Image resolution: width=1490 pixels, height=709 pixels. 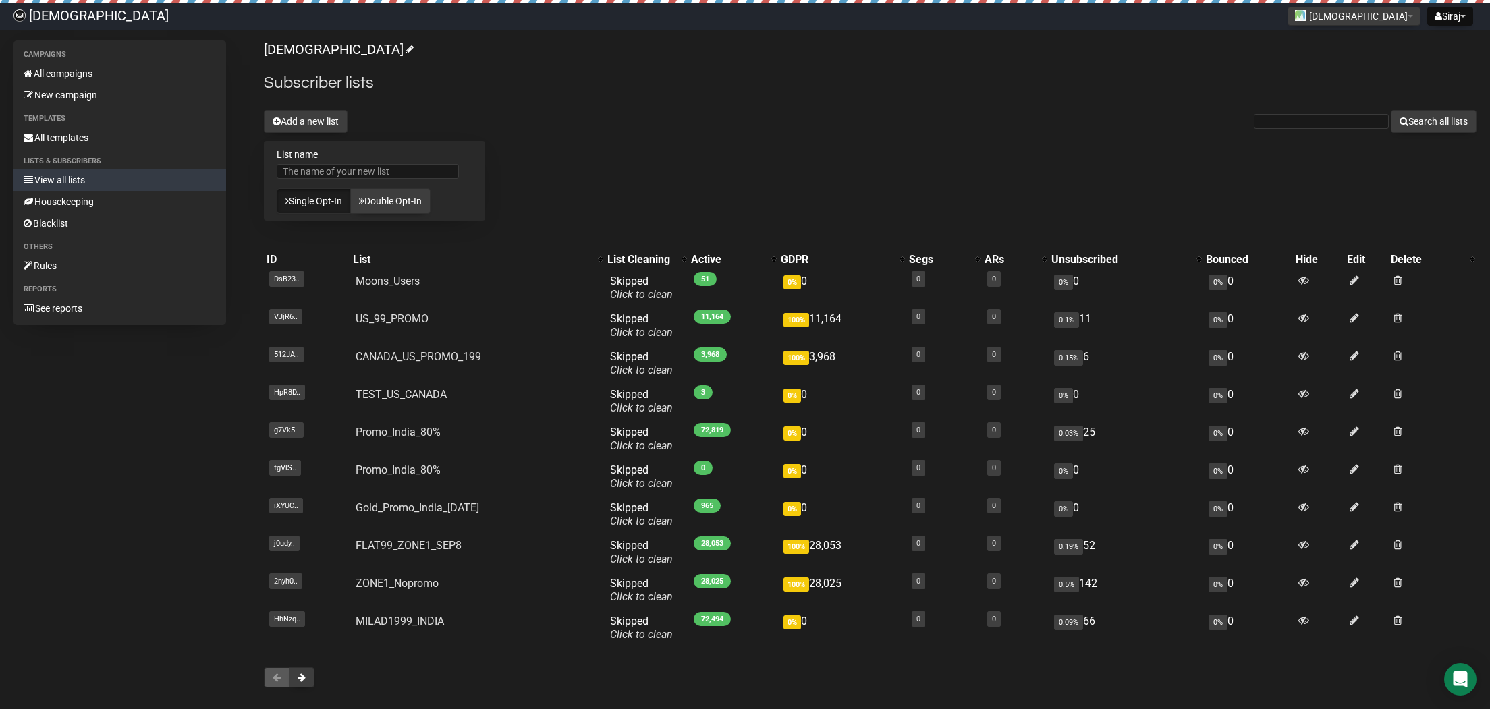 What do you see at coordinates (286, 354) in the screenshot?
I see `span: 512JA..` at bounding box center [286, 354].